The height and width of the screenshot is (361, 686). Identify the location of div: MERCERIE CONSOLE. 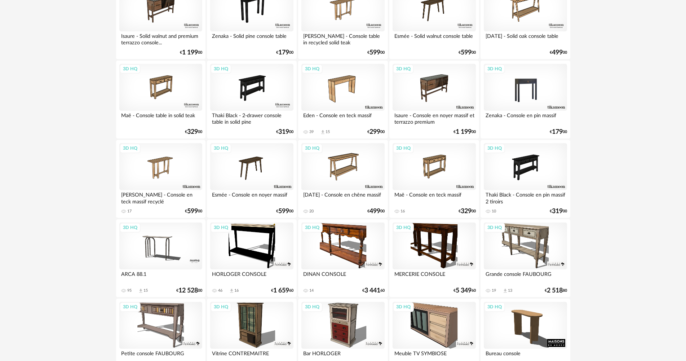
(434, 276).